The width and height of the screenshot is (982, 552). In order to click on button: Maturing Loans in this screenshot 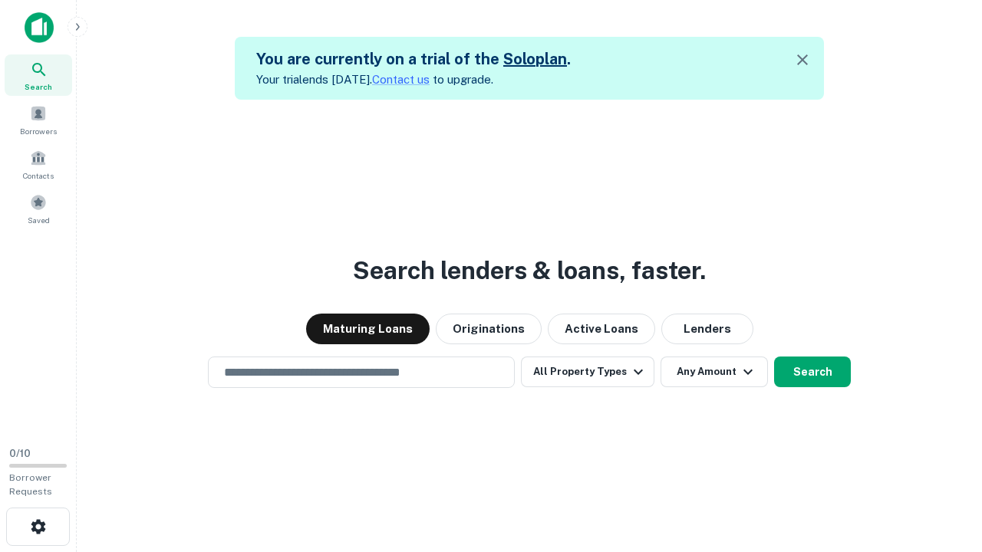, I will do `click(367, 329)`.